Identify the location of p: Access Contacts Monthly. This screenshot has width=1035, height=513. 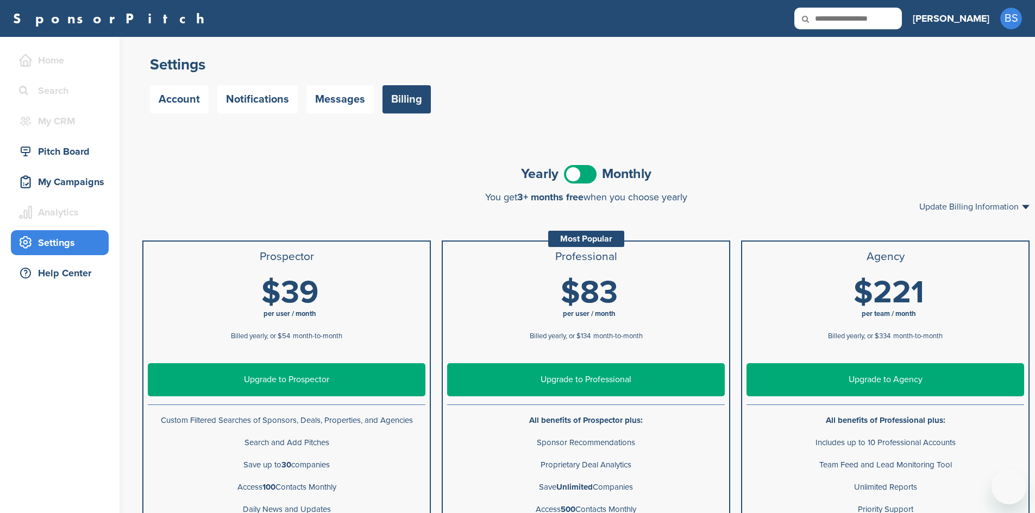
(286, 487).